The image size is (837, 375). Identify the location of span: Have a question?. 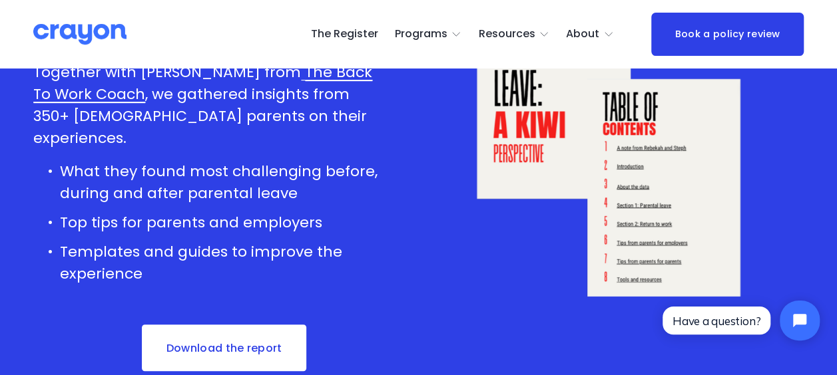
(65, 31).